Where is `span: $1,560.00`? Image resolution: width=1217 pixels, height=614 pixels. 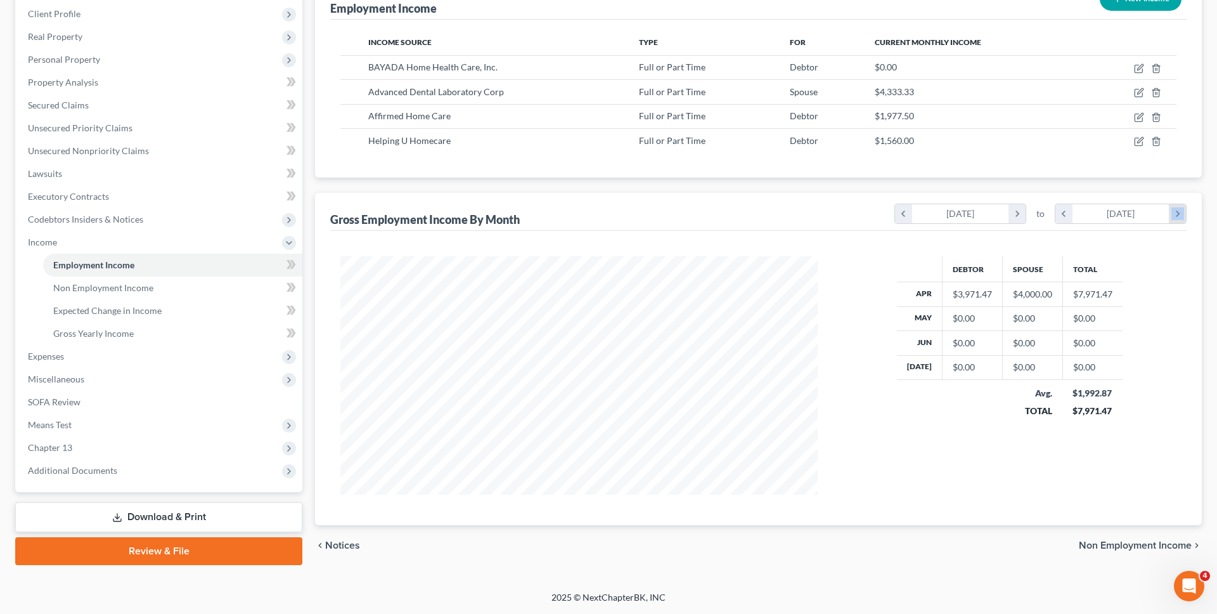
span: $1,560.00 is located at coordinates (894, 140).